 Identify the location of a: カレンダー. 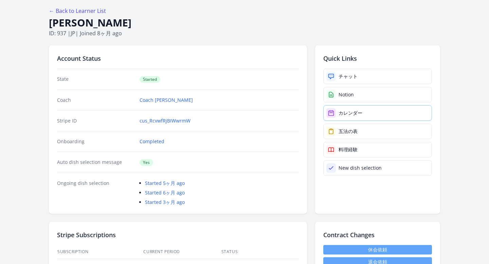
(378, 113).